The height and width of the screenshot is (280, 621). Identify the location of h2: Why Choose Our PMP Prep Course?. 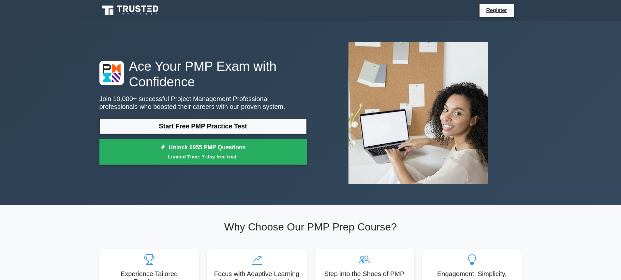
(311, 227).